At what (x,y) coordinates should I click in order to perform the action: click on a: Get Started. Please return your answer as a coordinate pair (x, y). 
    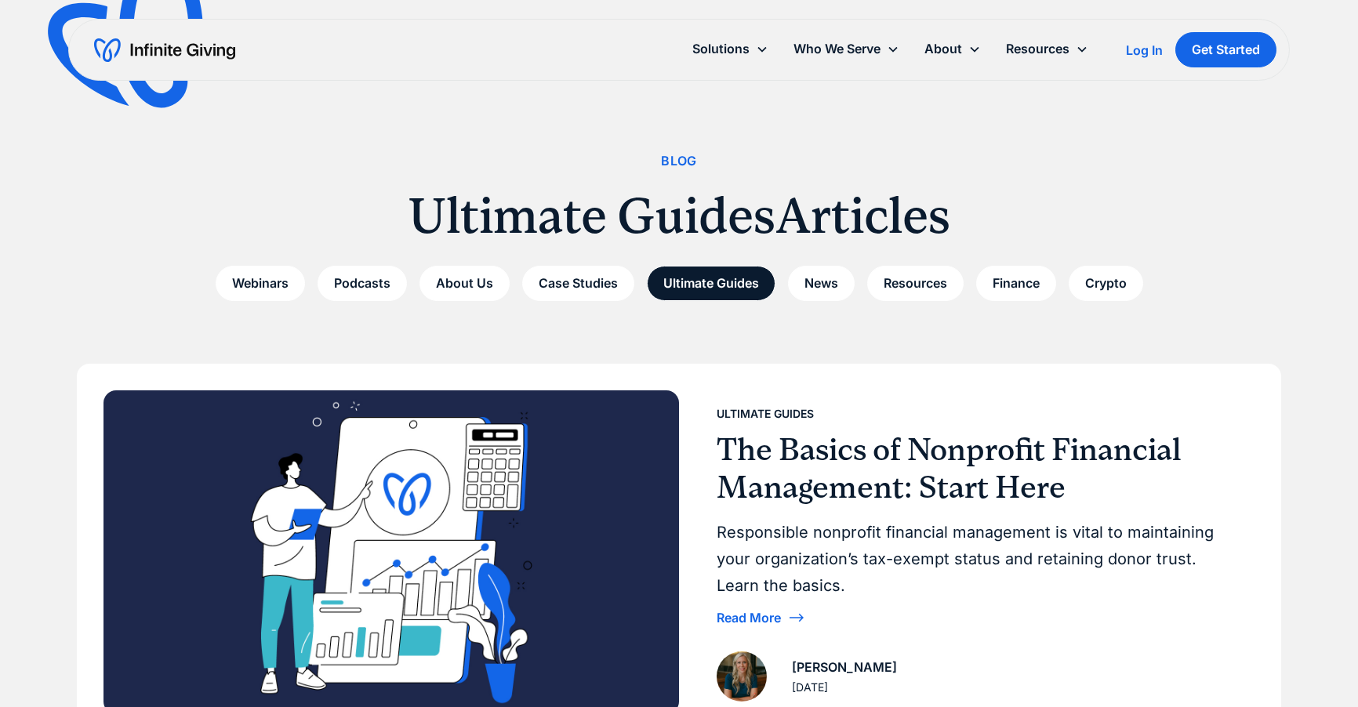
    Looking at the image, I should click on (1225, 49).